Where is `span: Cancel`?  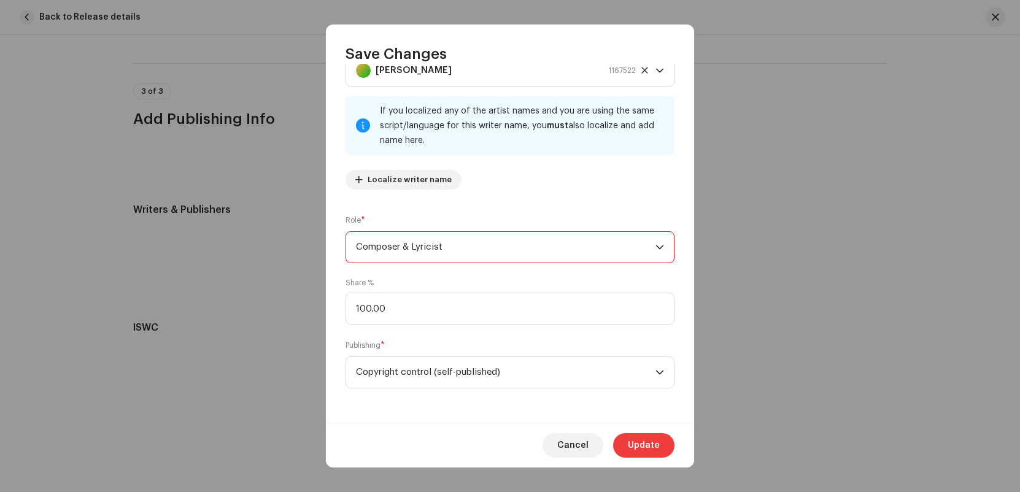
span: Cancel is located at coordinates (573, 446).